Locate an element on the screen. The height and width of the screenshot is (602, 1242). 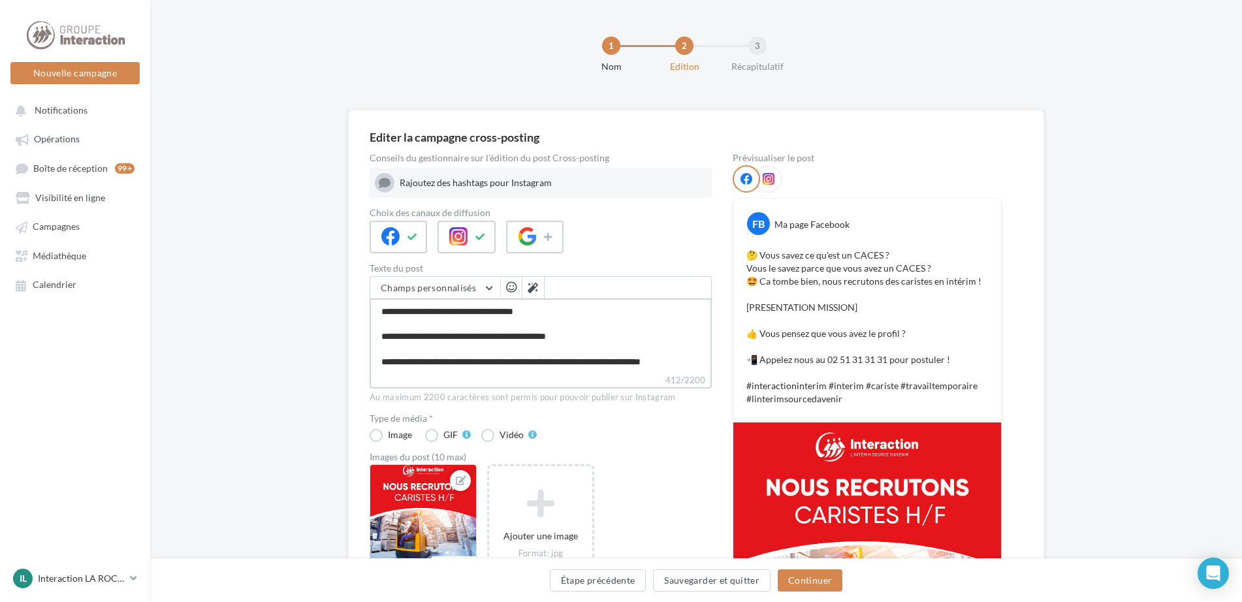
div: Editer la campagne cross-posting is located at coordinates (454, 137).